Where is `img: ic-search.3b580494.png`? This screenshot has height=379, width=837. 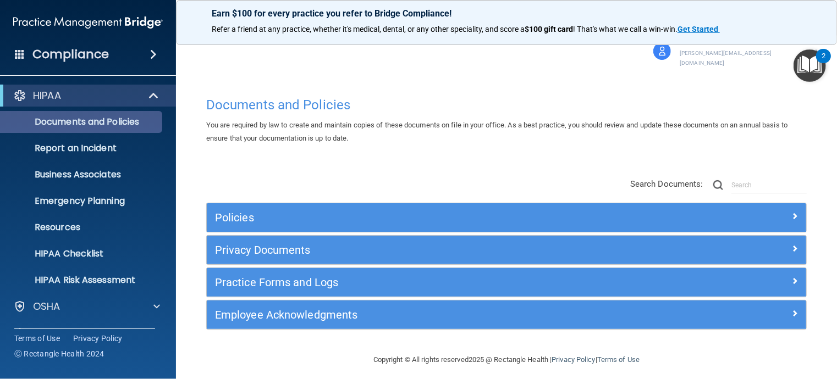
img: ic-search.3b580494.png is located at coordinates (718, 185).